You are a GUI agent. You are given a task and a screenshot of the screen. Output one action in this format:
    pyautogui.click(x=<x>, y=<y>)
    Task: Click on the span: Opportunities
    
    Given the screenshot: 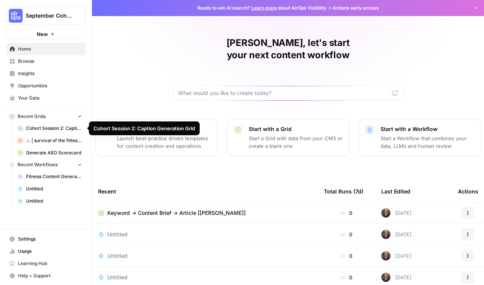 What is the action you would take?
    pyautogui.click(x=50, y=86)
    